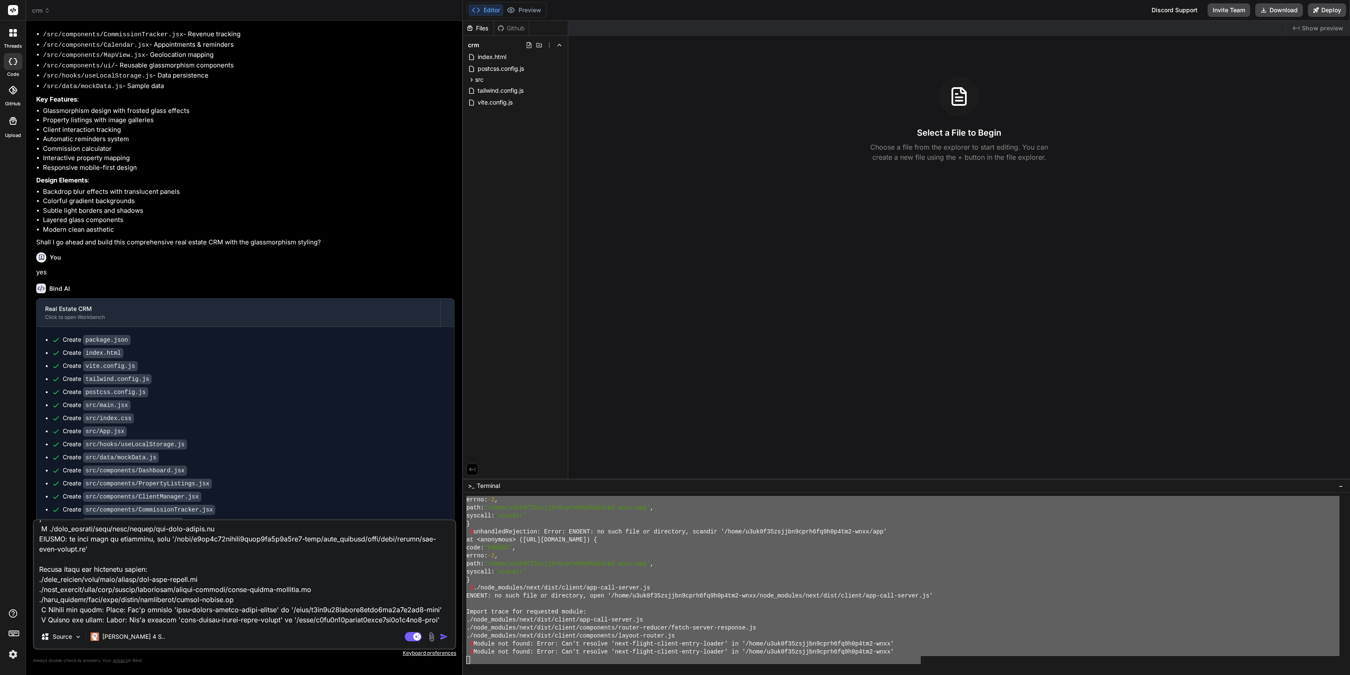 This screenshot has height=675, width=1350. What do you see at coordinates (83, 86) in the screenshot?
I see `code: /src/data/mockData.js` at bounding box center [83, 86].